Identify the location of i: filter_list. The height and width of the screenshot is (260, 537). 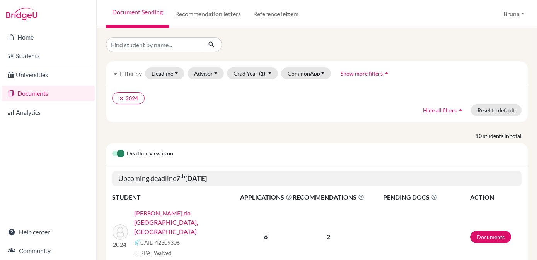
(115, 73).